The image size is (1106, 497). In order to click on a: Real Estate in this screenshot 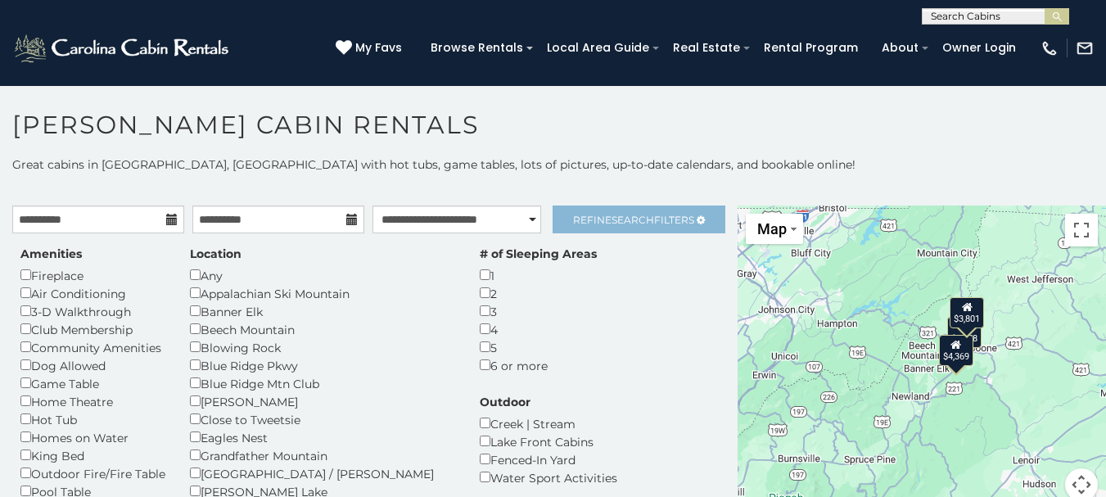, I will do `click(707, 47)`.